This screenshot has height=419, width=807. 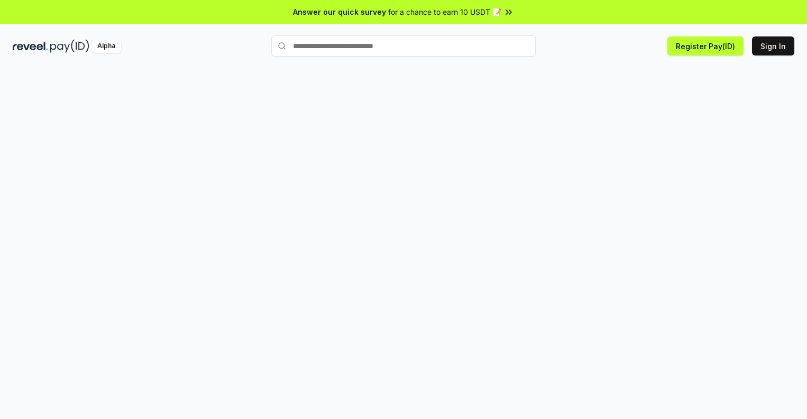 What do you see at coordinates (70, 46) in the screenshot?
I see `img: pay_id` at bounding box center [70, 46].